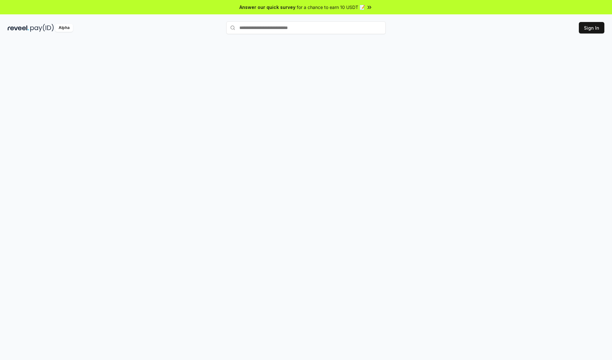 Image resolution: width=612 pixels, height=360 pixels. Describe the element at coordinates (267, 7) in the screenshot. I see `span: Answer our quick survey` at that location.